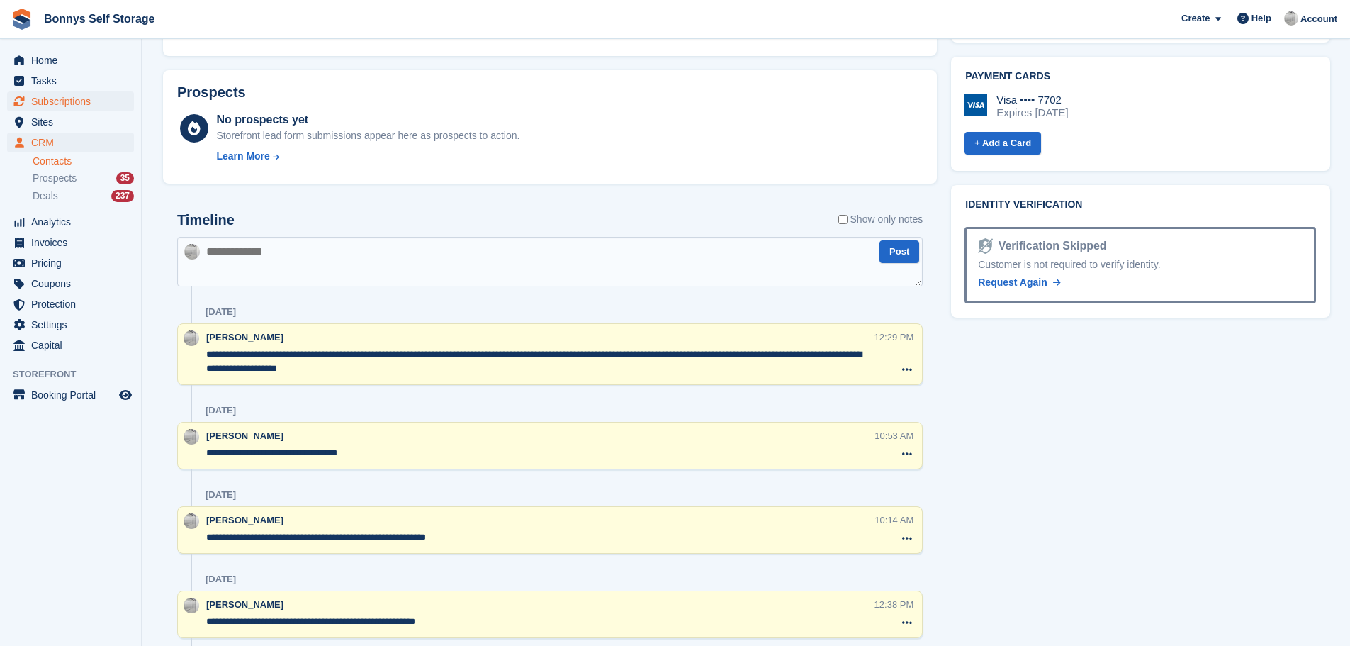  Describe the element at coordinates (74, 284) in the screenshot. I see `span: Coupons` at that location.